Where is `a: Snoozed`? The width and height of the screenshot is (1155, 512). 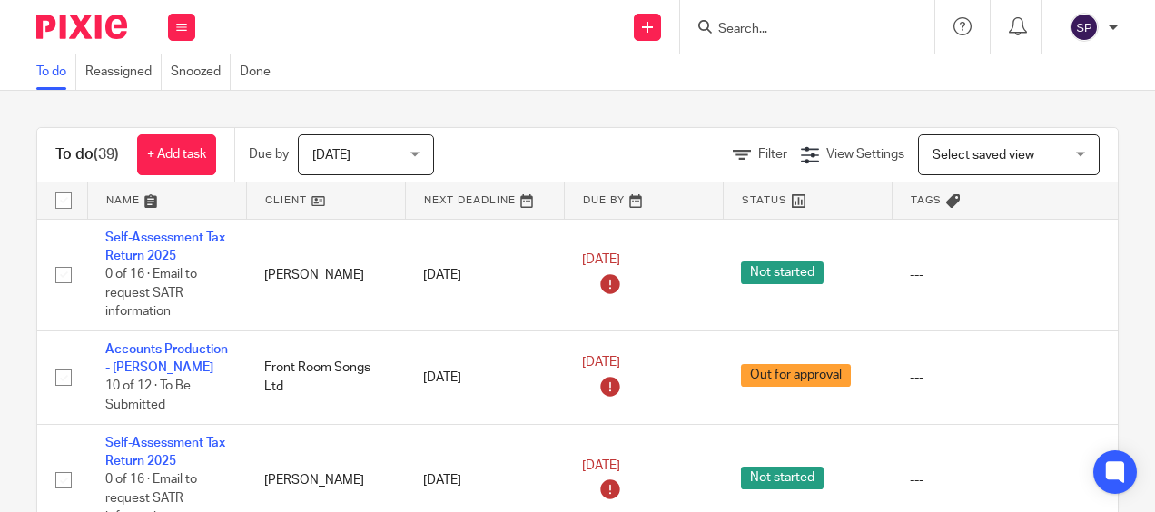
a: Snoozed is located at coordinates (201, 72).